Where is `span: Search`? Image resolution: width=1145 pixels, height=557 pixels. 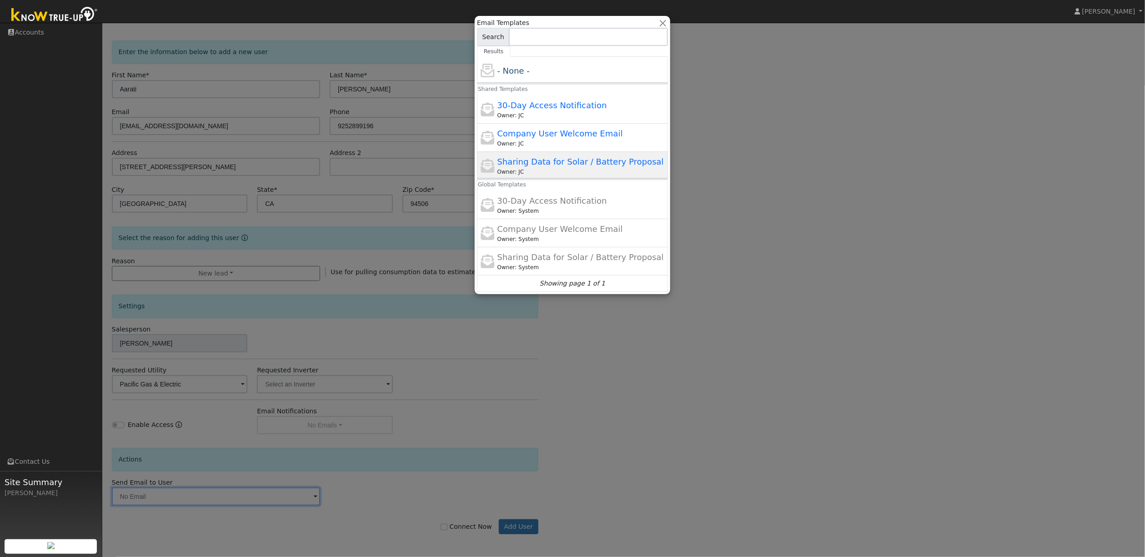
span: Search is located at coordinates (493, 37).